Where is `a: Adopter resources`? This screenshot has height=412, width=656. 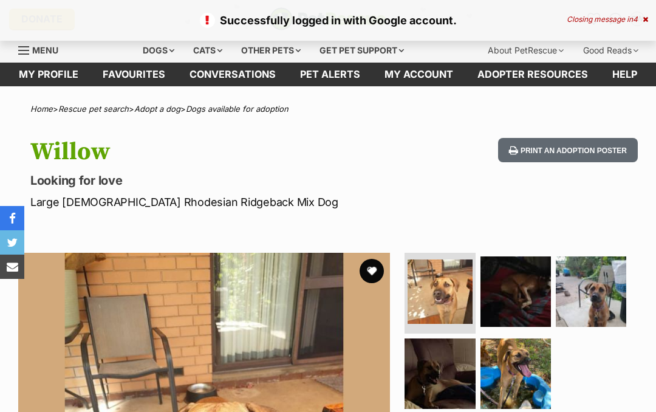
a: Adopter resources is located at coordinates (533, 74).